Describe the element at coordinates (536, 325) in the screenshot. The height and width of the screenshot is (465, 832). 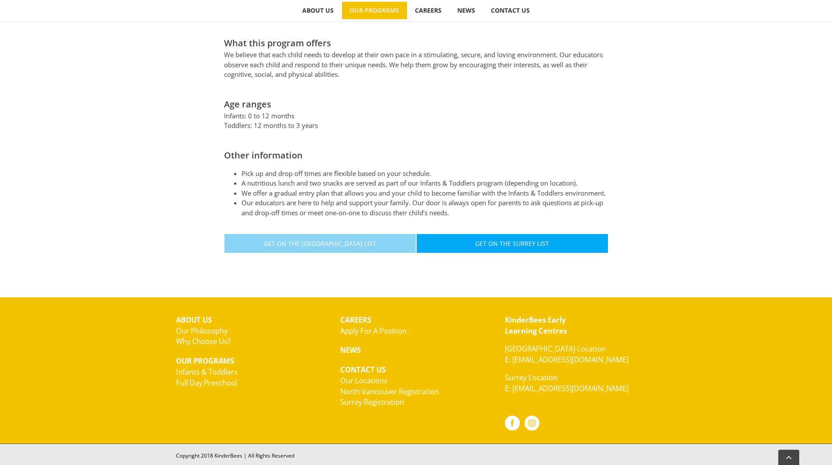
I see `strong: KinderBees Early Learning Centres` at that location.